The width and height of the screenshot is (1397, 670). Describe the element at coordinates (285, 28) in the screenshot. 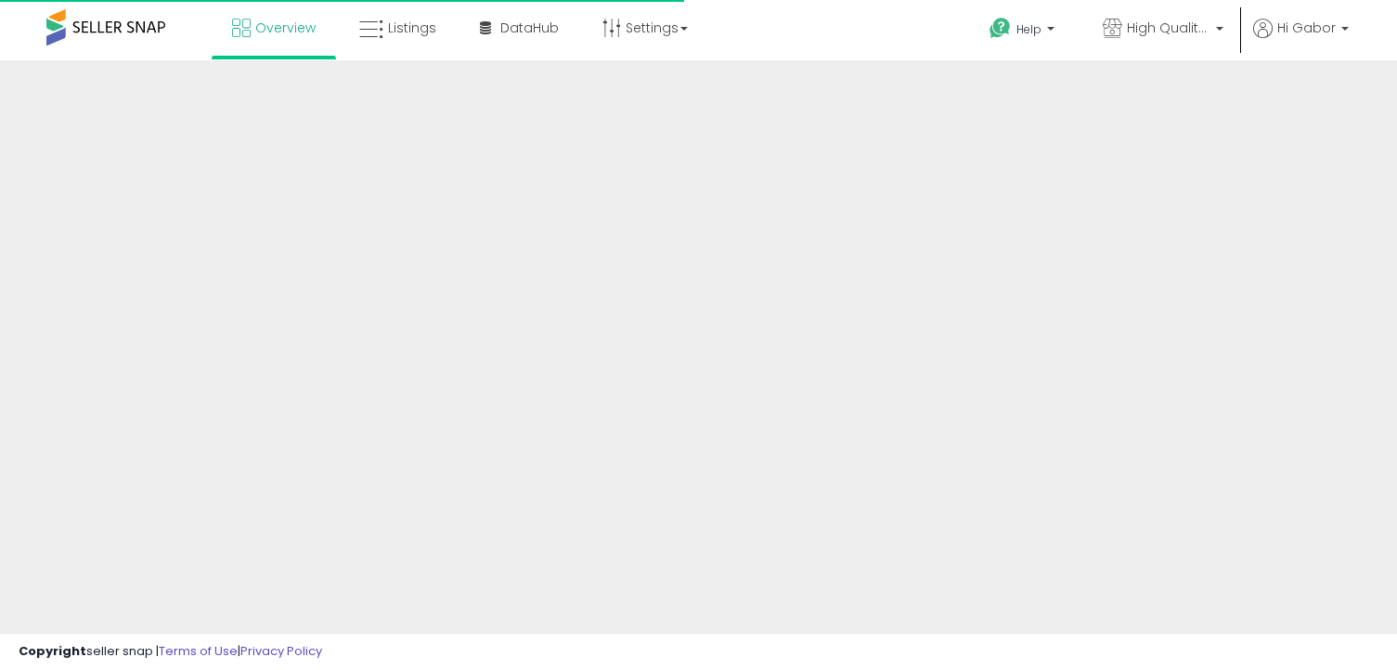

I see `span: Overview` at that location.